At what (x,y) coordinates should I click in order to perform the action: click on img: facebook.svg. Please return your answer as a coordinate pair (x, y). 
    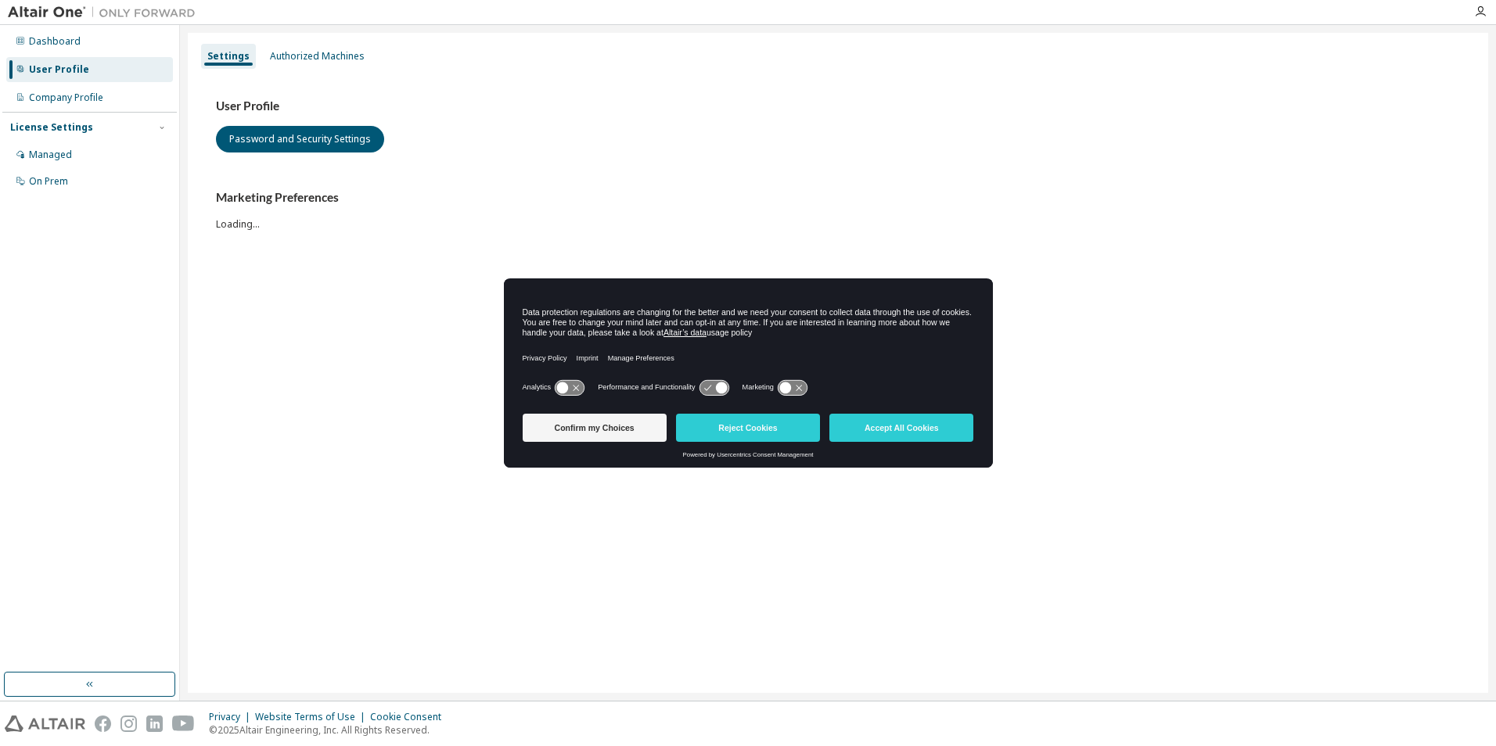
    Looking at the image, I should click on (103, 724).